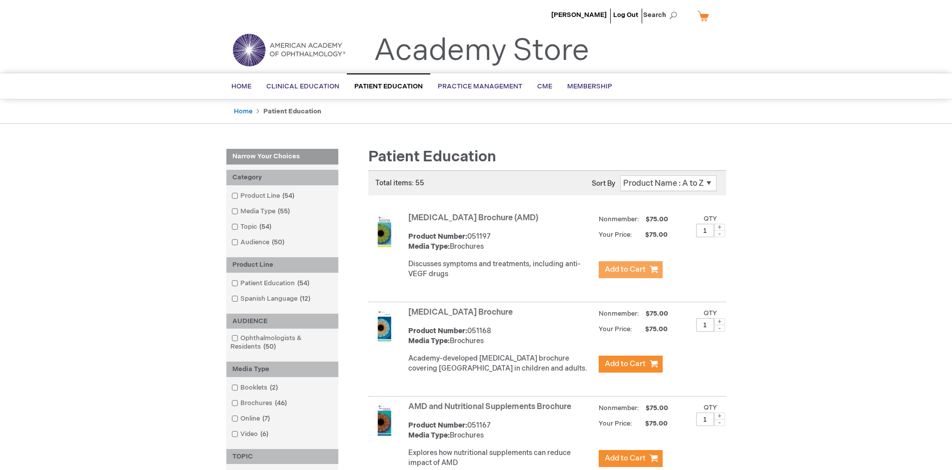 The height and width of the screenshot is (470, 952). What do you see at coordinates (261, 211) in the screenshot?
I see `a: Media Type55` at bounding box center [261, 211].